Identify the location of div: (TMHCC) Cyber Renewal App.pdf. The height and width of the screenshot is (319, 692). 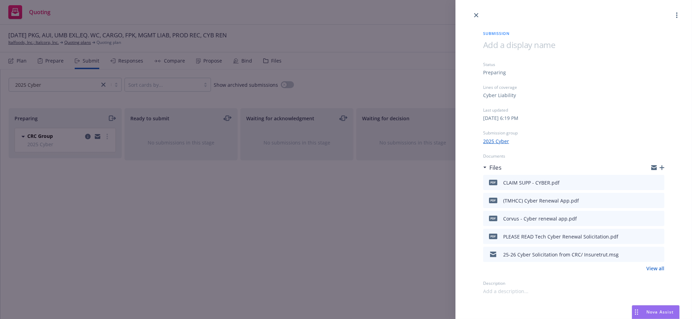
(541, 201).